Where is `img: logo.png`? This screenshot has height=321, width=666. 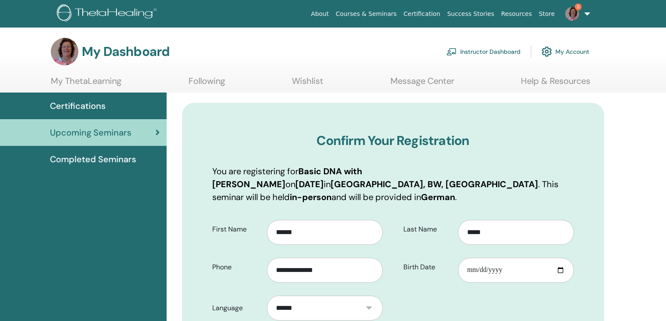 img: logo.png is located at coordinates (108, 14).